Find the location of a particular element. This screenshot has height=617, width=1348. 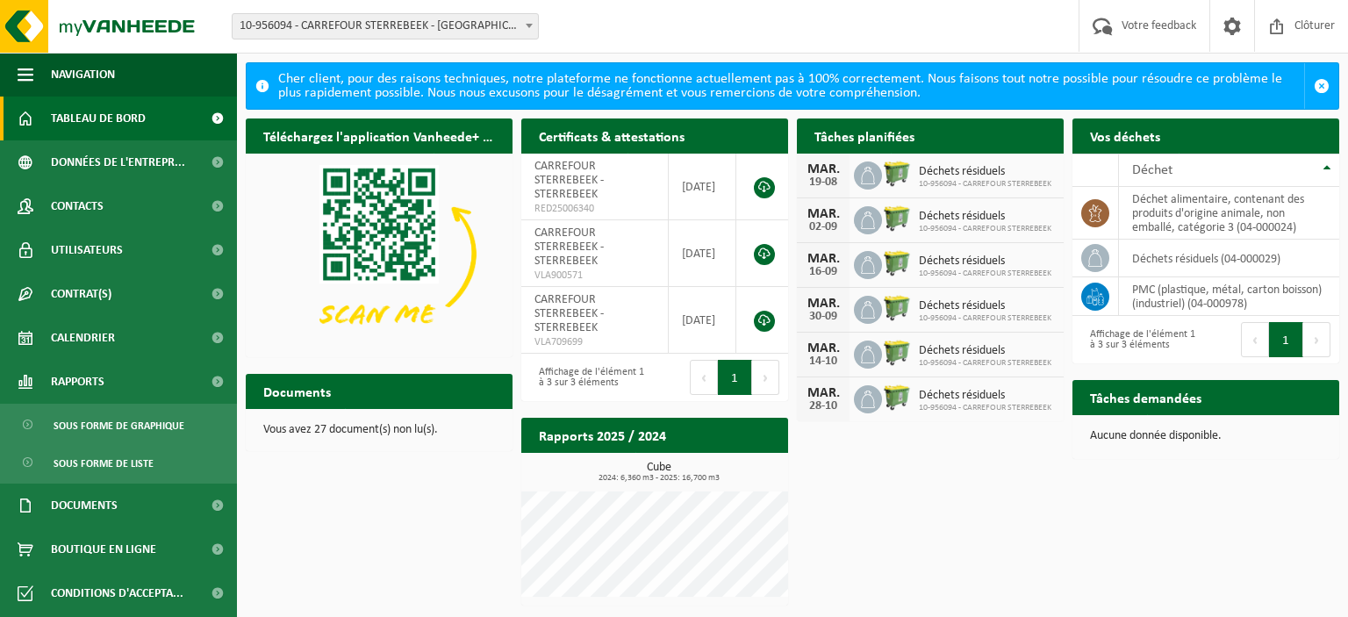

h3: Cube is located at coordinates (659, 472).